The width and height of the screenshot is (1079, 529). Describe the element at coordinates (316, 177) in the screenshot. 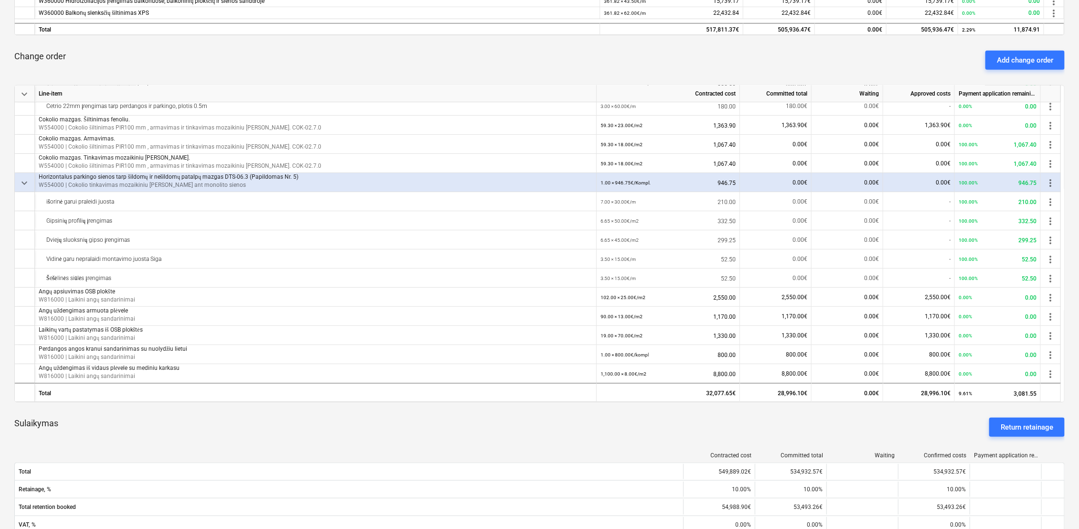

I see `p: Horizontalus parkingo sienos tarp šildomų ir nešildomų patalpų mazgas DTS-06.3 (Papildomas Nr. 5)` at that location.